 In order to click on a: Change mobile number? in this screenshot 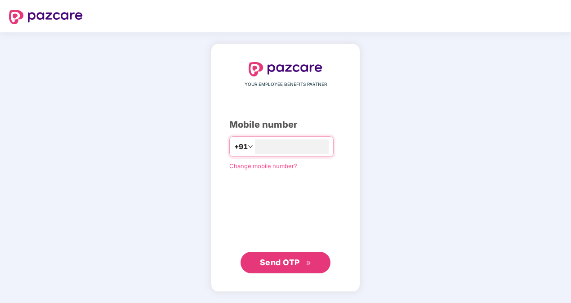, I will do `click(263, 166)`.